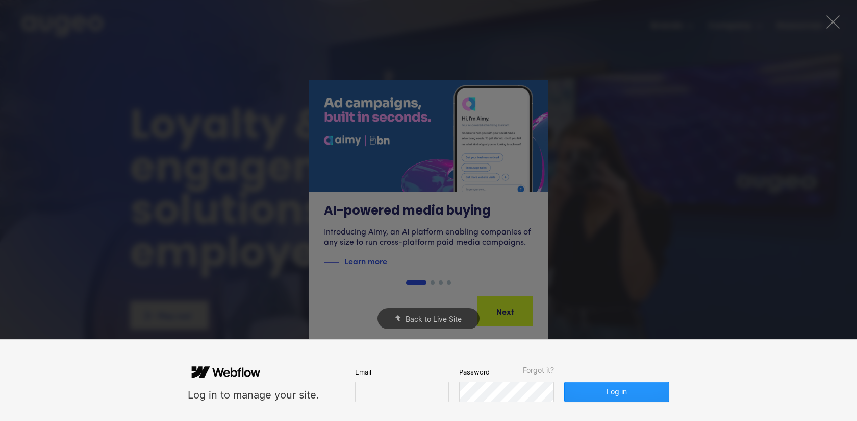  What do you see at coordinates (363, 372) in the screenshot?
I see `span: Email` at bounding box center [363, 372].